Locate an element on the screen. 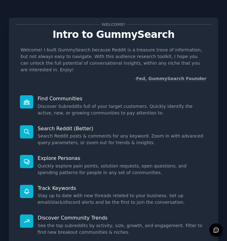  p: Discover Community Trends is located at coordinates (122, 218).